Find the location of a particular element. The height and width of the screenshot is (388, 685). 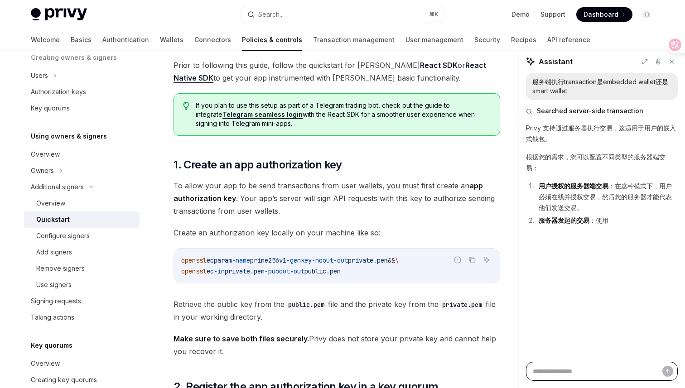

a: Signing requests is located at coordinates (82, 301).